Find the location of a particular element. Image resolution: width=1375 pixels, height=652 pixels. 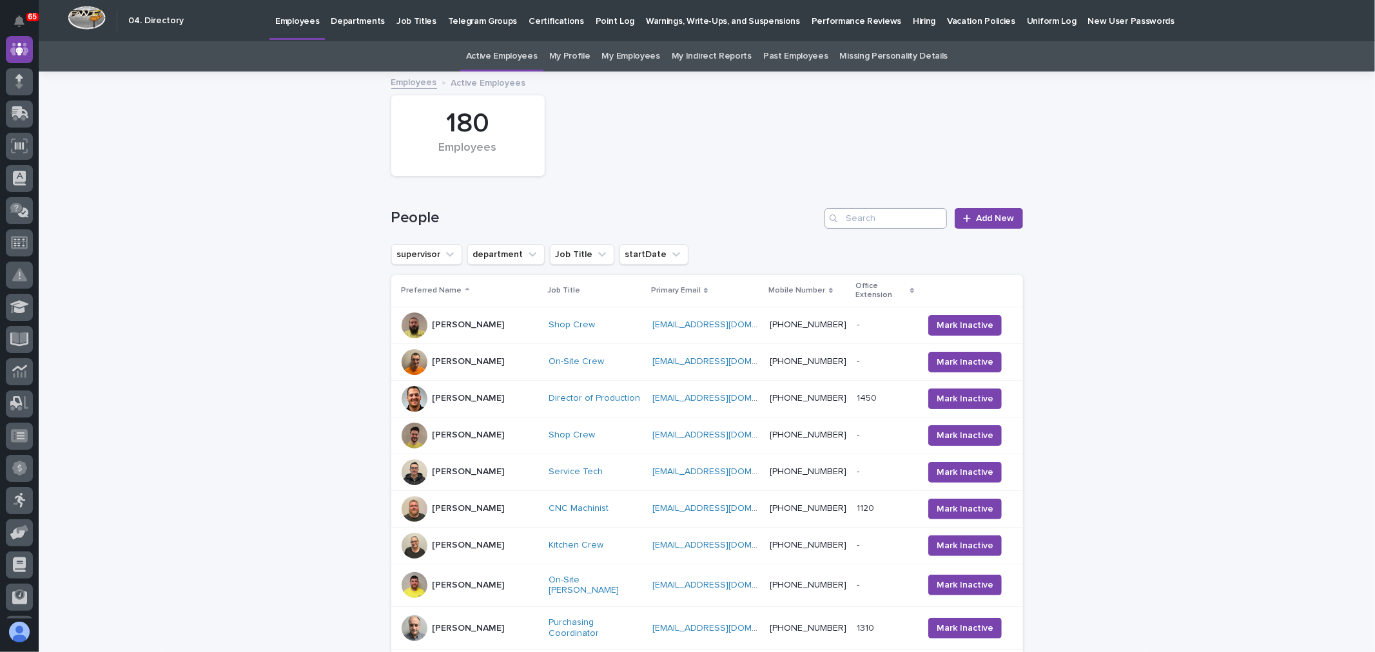

a: Missing Personality Details is located at coordinates (894, 56).